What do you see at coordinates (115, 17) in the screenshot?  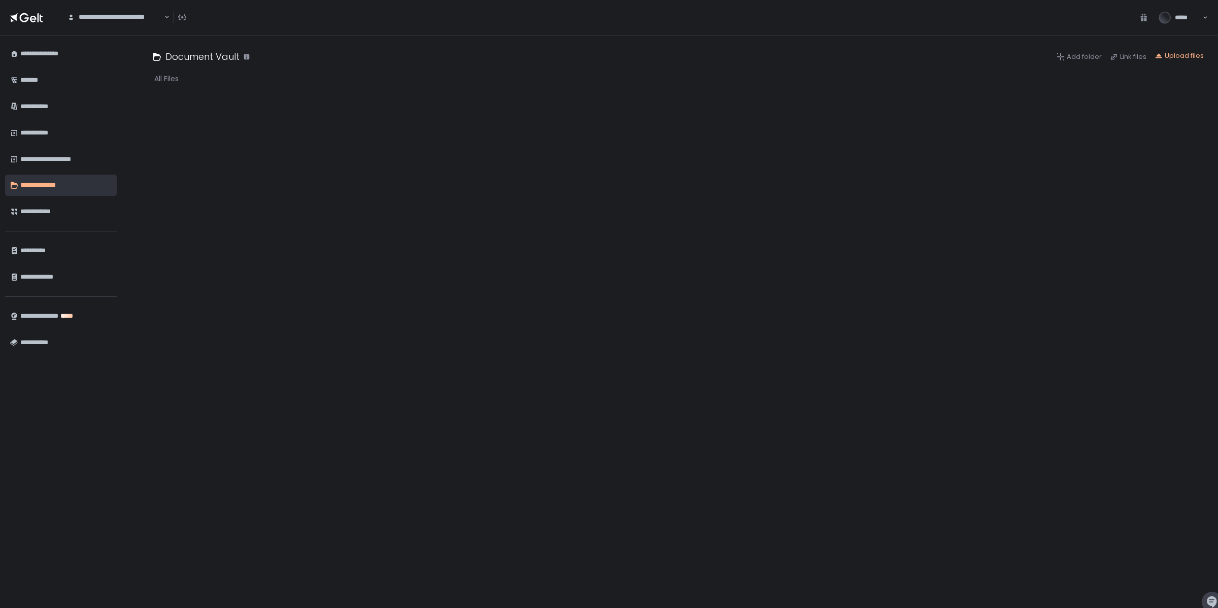 I see `div: Search for option` at bounding box center [115, 17].